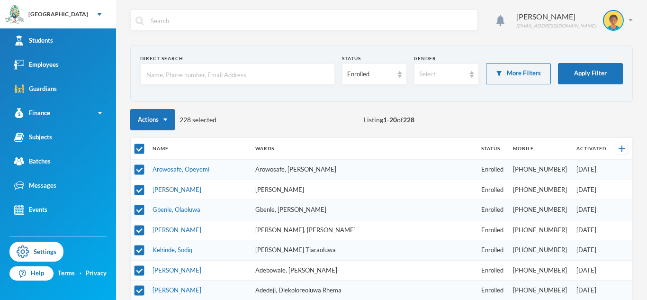 The image size is (647, 300). What do you see at coordinates (176, 209) in the screenshot?
I see `a: Gbenle, Olaoluwa` at bounding box center [176, 209].